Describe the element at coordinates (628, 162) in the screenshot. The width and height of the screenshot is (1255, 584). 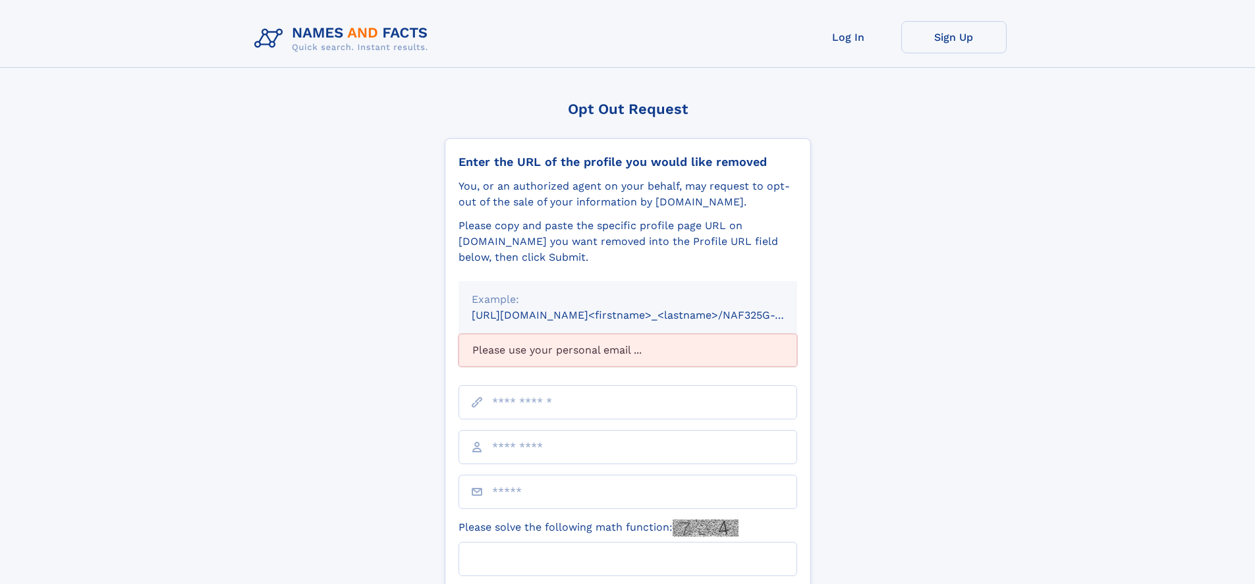
I see `div: Enter the URL of the profile you would like removed` at that location.